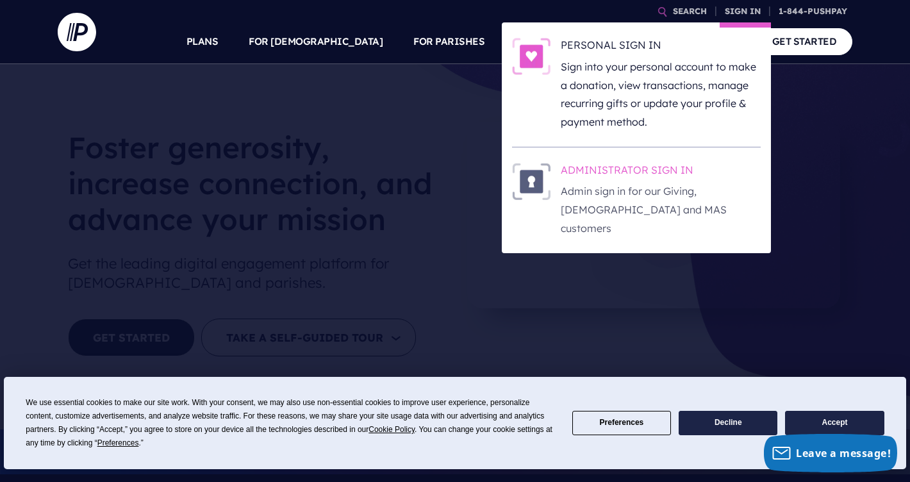 This screenshot has width=910, height=482. What do you see at coordinates (626, 42) in the screenshot?
I see `a: EXPLORE` at bounding box center [626, 42].